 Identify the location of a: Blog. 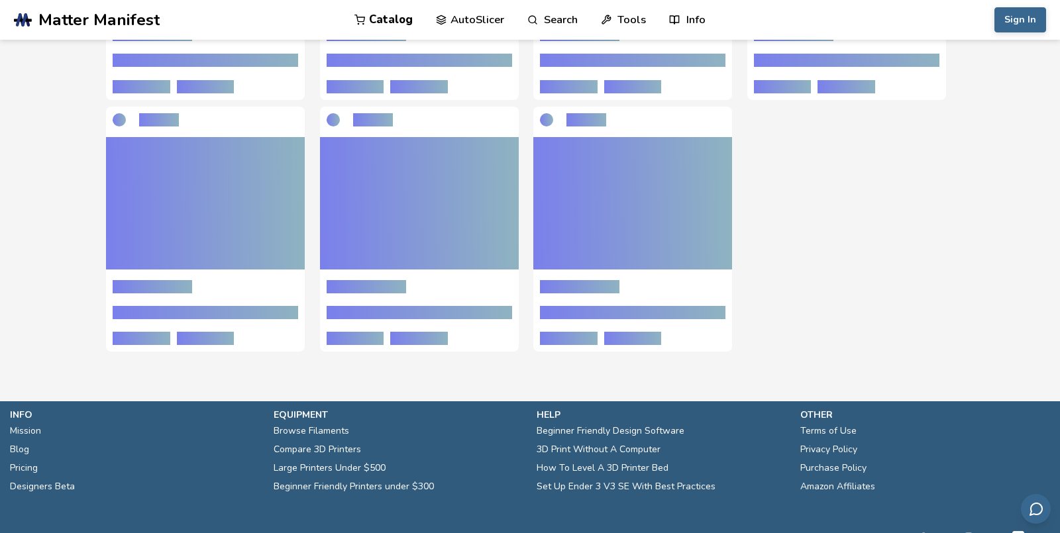
(19, 450).